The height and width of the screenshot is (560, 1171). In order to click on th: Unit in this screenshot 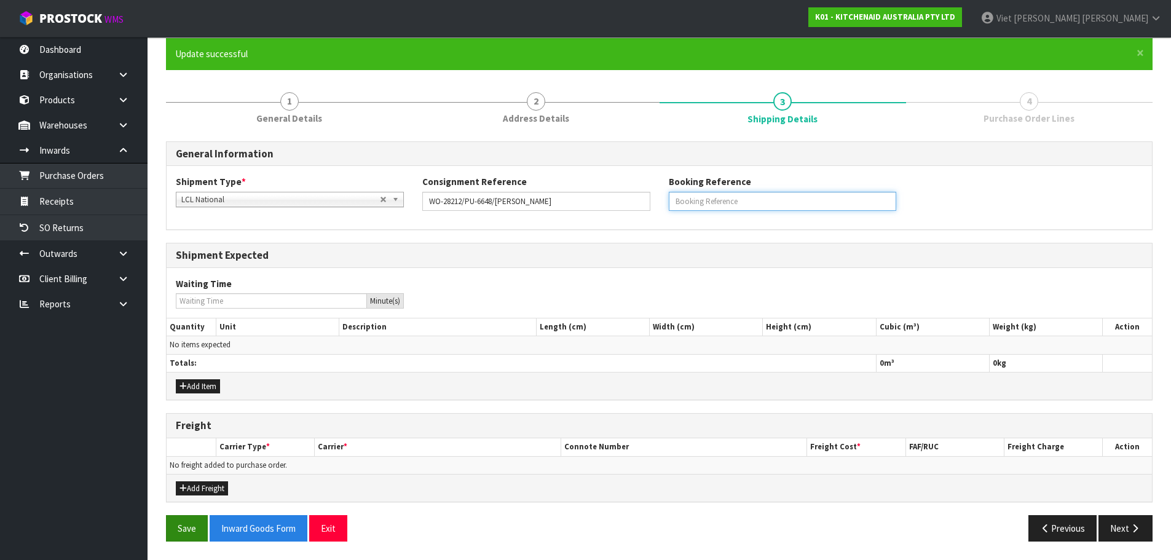, I will do `click(277, 327)`.